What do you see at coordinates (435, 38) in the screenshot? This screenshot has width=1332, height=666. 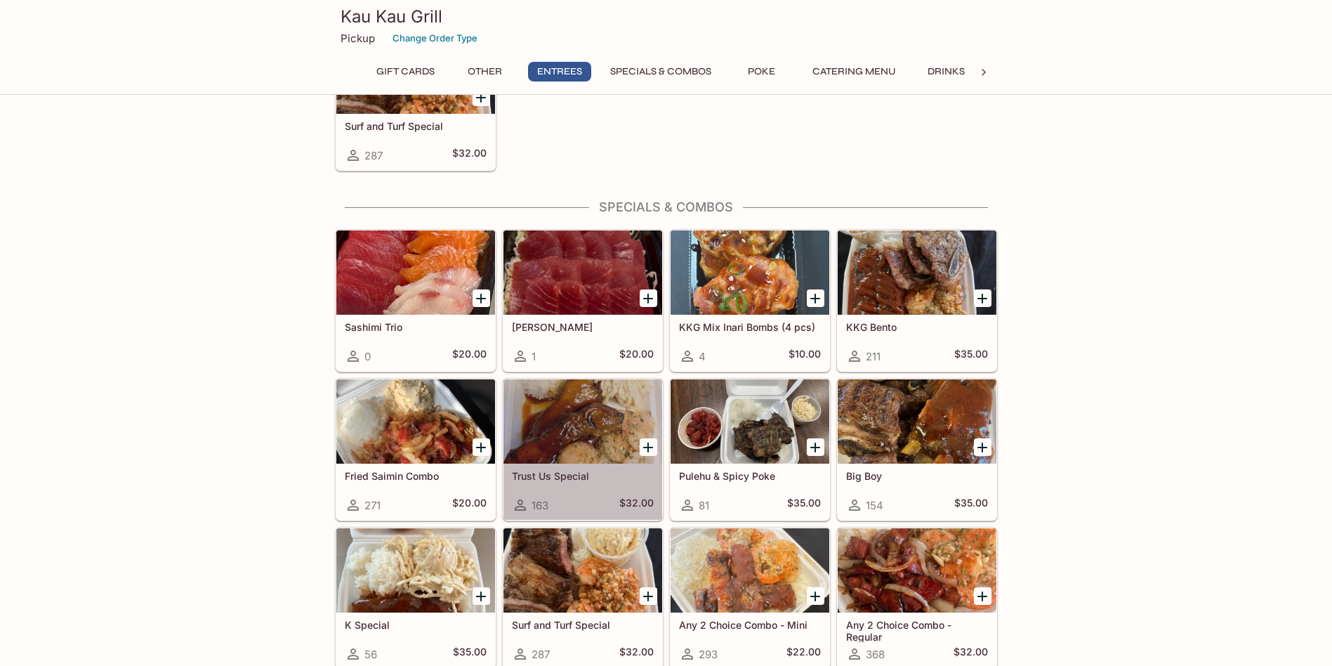 I see `button: Change Order Type` at bounding box center [435, 38].